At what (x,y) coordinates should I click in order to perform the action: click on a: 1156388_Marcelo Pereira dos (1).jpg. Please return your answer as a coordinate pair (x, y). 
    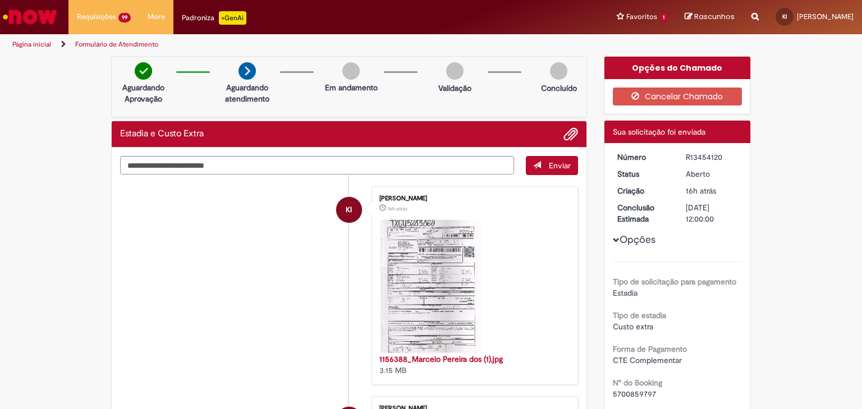
    Looking at the image, I should click on (441, 359).